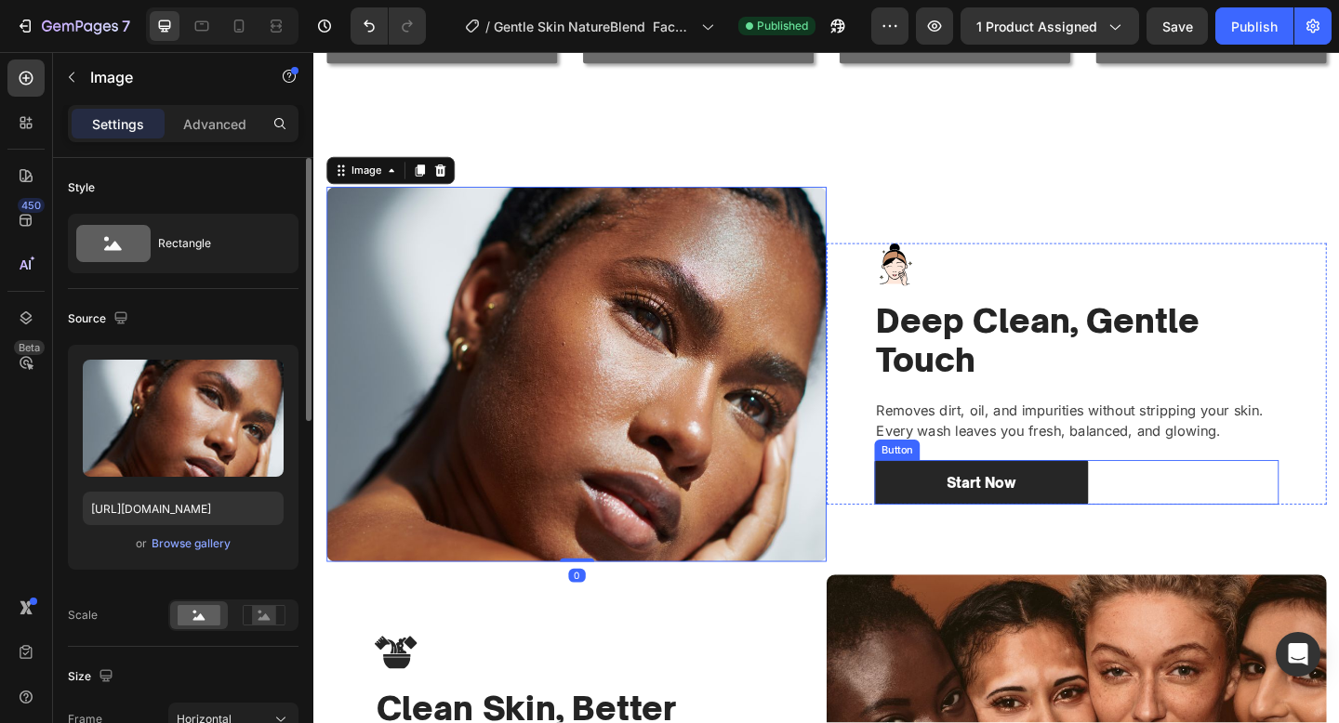 The height and width of the screenshot is (723, 1339). Describe the element at coordinates (169, 77) in the screenshot. I see `p: Image` at that location.